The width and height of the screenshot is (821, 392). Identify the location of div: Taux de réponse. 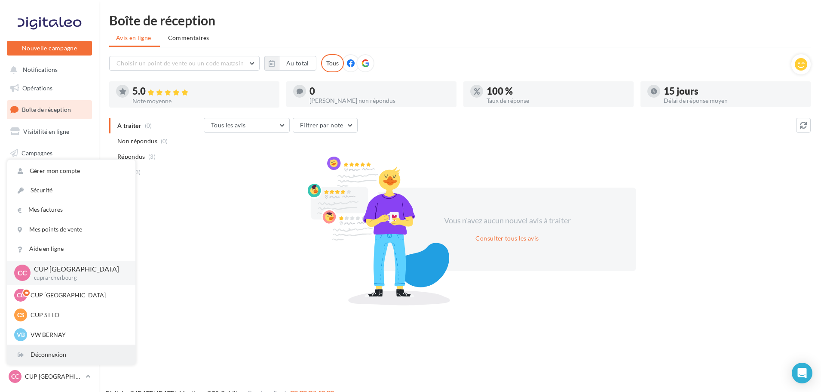
(557, 101).